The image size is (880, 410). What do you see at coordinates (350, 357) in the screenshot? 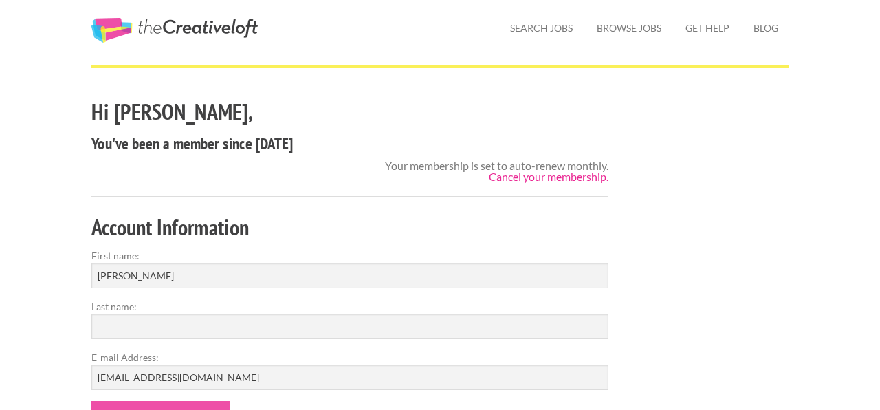
I see `label: E-mail Address:` at bounding box center [350, 357].